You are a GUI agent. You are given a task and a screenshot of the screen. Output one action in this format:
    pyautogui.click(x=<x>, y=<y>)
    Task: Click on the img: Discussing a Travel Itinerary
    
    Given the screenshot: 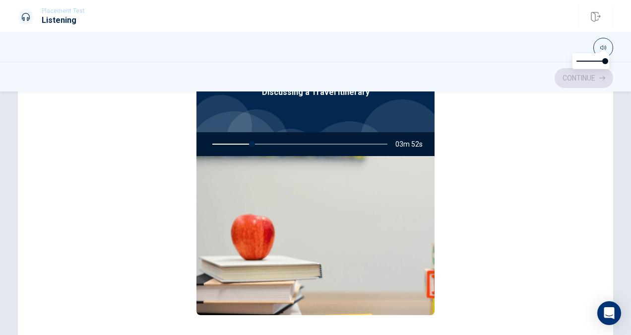 What is the action you would take?
    pyautogui.click(x=316, y=235)
    